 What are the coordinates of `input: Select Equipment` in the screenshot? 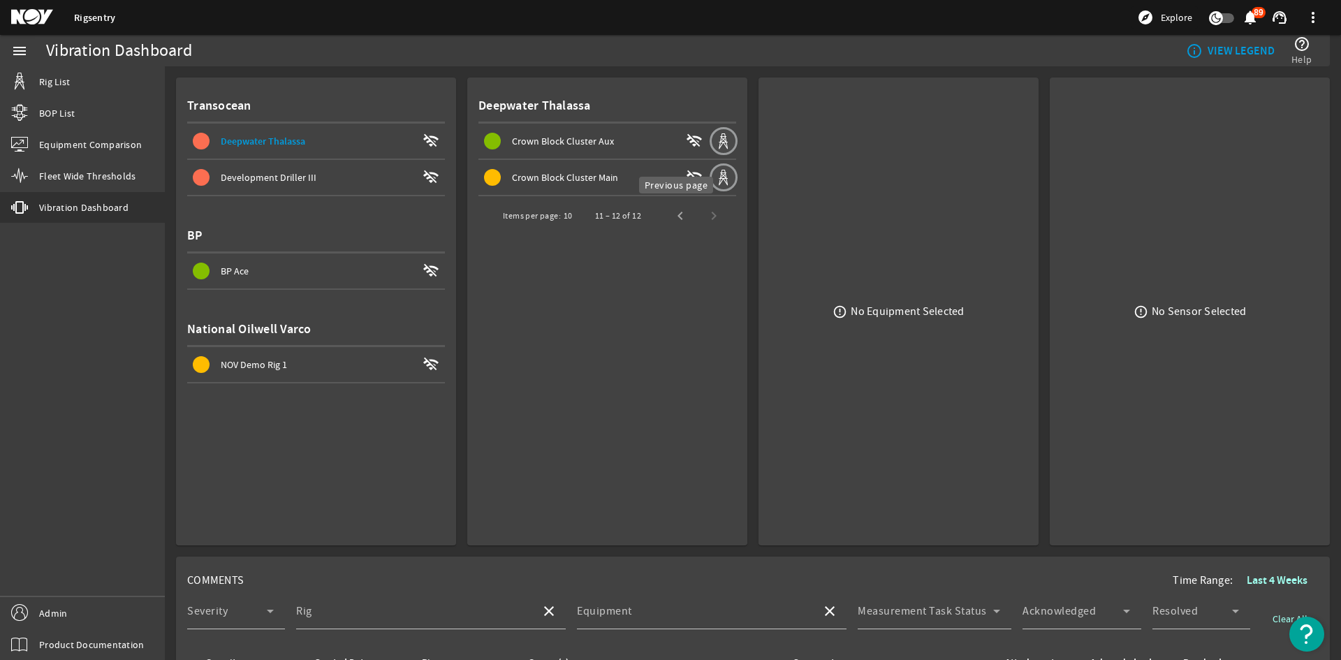 It's located at (694, 617).